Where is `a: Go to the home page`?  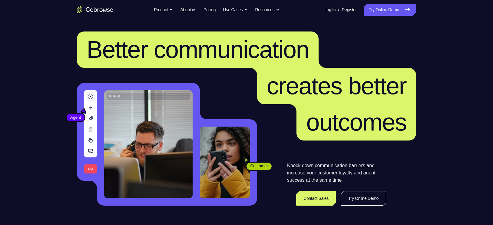 a: Go to the home page is located at coordinates (95, 10).